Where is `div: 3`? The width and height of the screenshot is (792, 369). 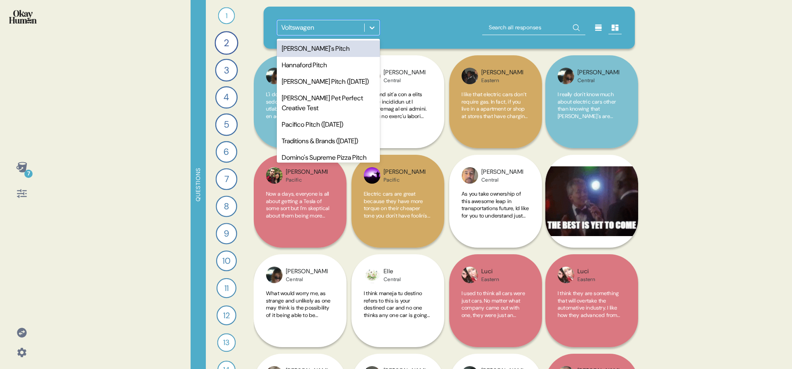 div: 3 is located at coordinates (226, 70).